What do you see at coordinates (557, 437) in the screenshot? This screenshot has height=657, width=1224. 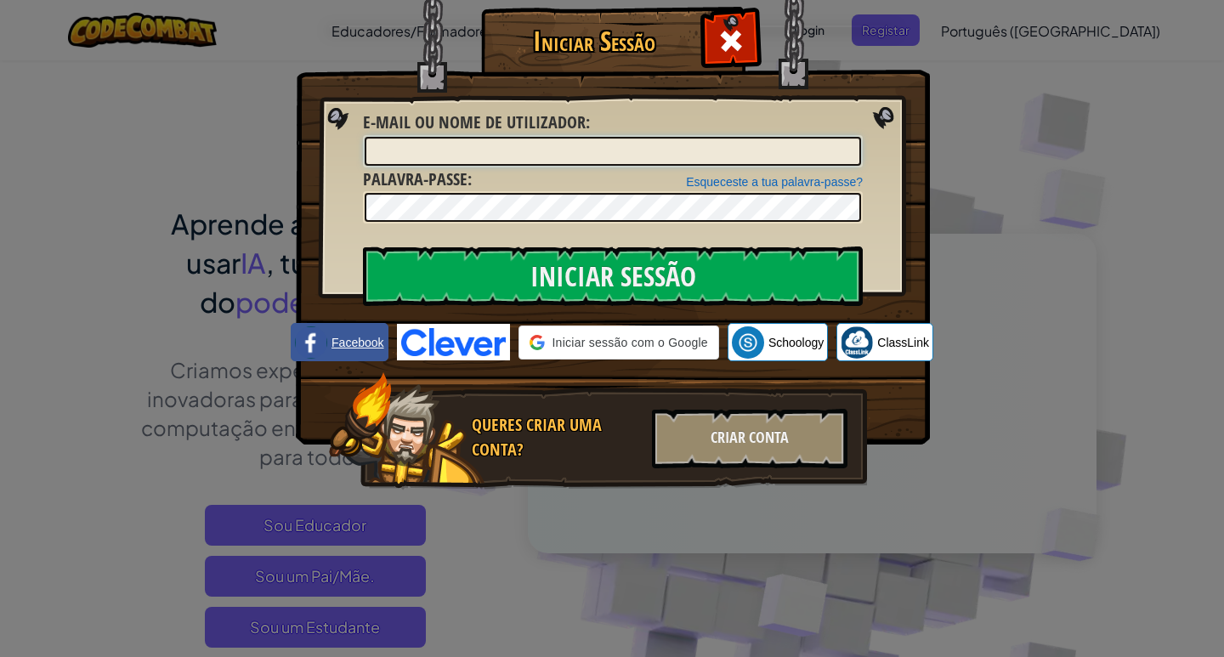 I see `div: Queres criar uma conta?` at bounding box center [557, 437].